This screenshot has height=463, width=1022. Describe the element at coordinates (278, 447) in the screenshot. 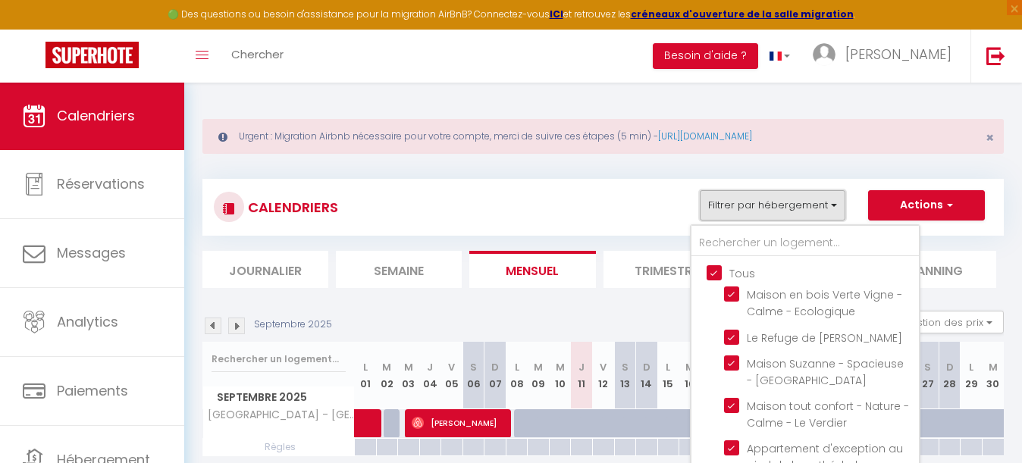

I see `span: Règles` at that location.